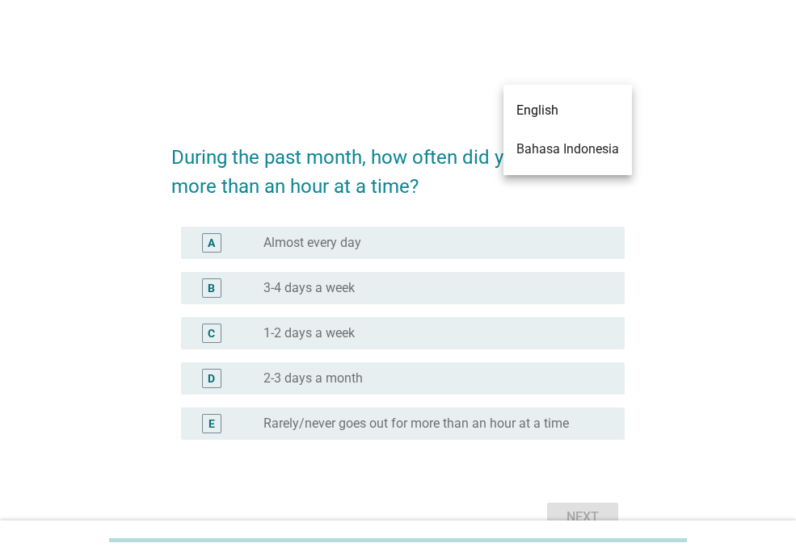  Describe the element at coordinates (567, 111) in the screenshot. I see `div: English` at that location.